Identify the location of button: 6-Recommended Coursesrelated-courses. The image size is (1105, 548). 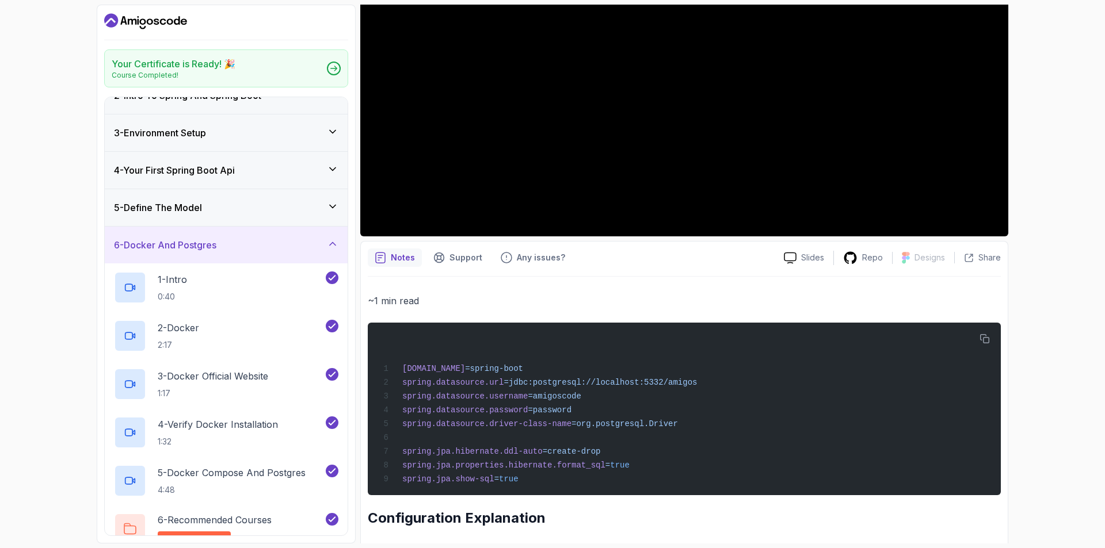
(226, 529).